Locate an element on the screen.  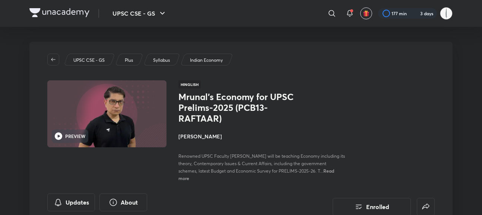
p: Syllabus is located at coordinates (161, 60).